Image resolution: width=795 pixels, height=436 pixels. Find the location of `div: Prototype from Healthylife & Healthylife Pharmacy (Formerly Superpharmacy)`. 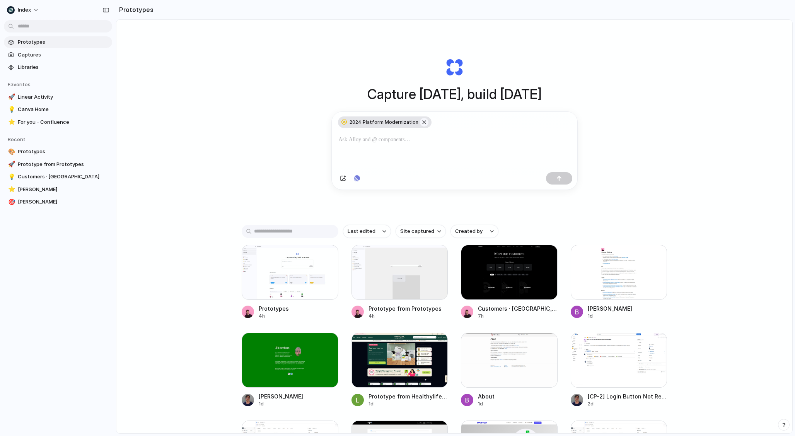

div: Prototype from Healthylife & Healthylife Pharmacy (Formerly Superpharmacy) is located at coordinates (408, 396).